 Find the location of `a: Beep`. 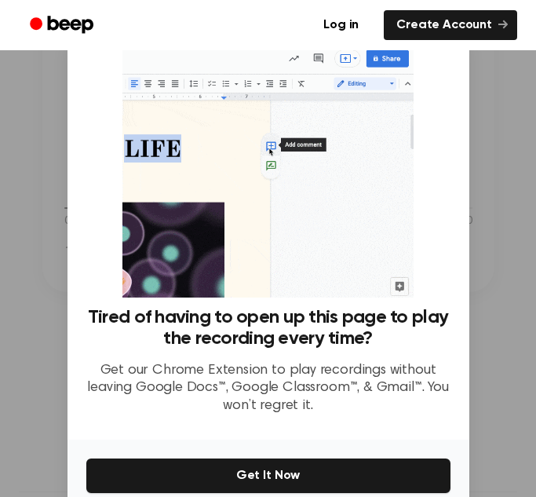

a: Beep is located at coordinates (63, 25).